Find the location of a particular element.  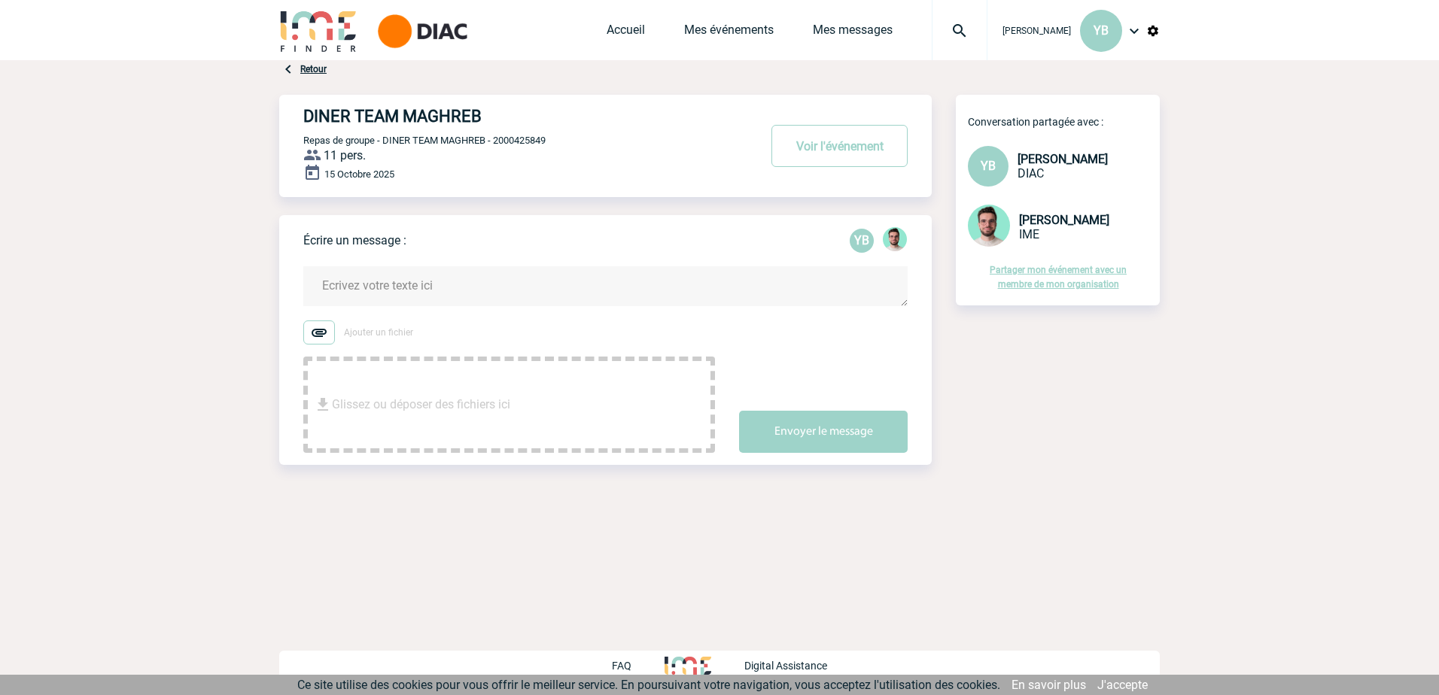

button: Envoyer le message is located at coordinates (823, 432).